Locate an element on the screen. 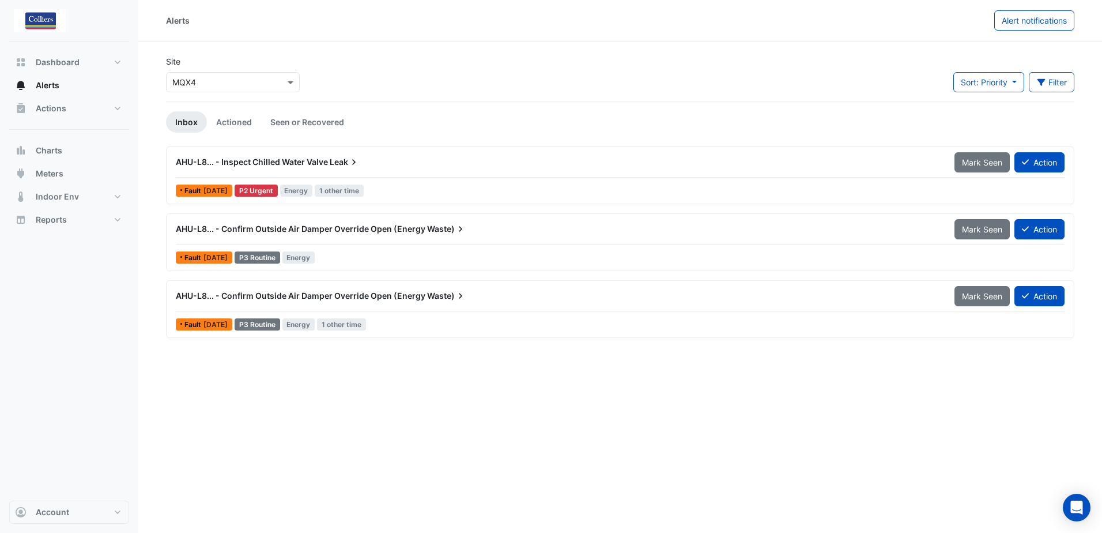 The image size is (1102, 533). app-icon: Alerts is located at coordinates (21, 85).